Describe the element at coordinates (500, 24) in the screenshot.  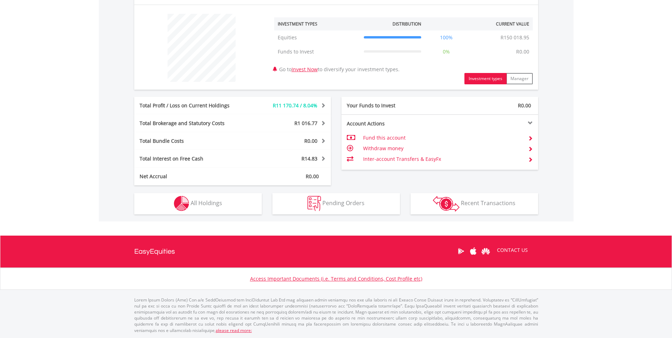
I see `th: Current Value` at that location.